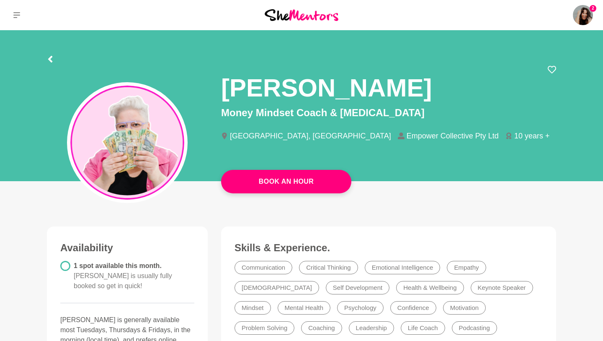 The width and height of the screenshot is (603, 341). What do you see at coordinates (583, 15) in the screenshot?
I see `img: Taliah-Kate (TK) Byron` at bounding box center [583, 15].